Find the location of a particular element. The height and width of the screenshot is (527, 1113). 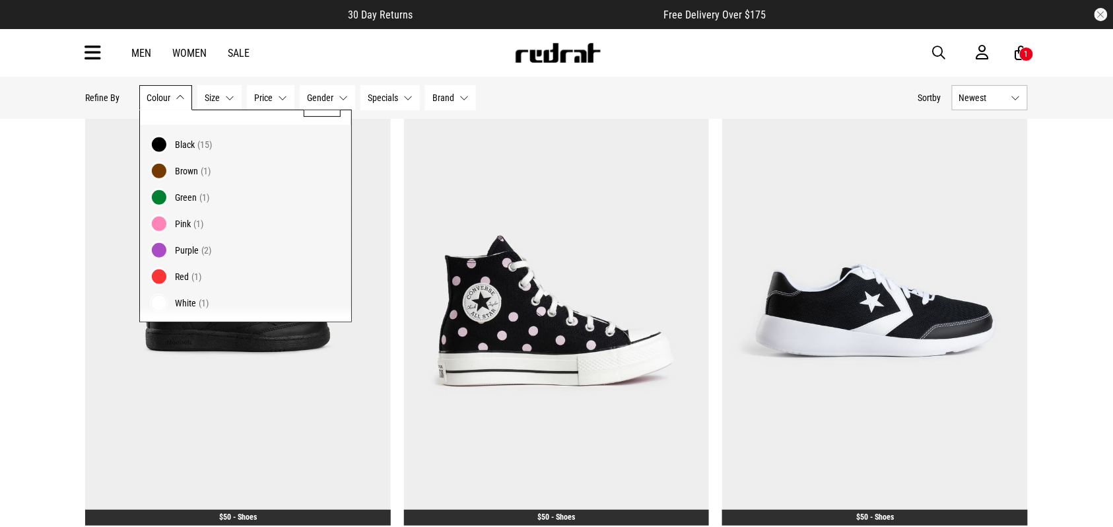

span: Specials is located at coordinates (383, 98).